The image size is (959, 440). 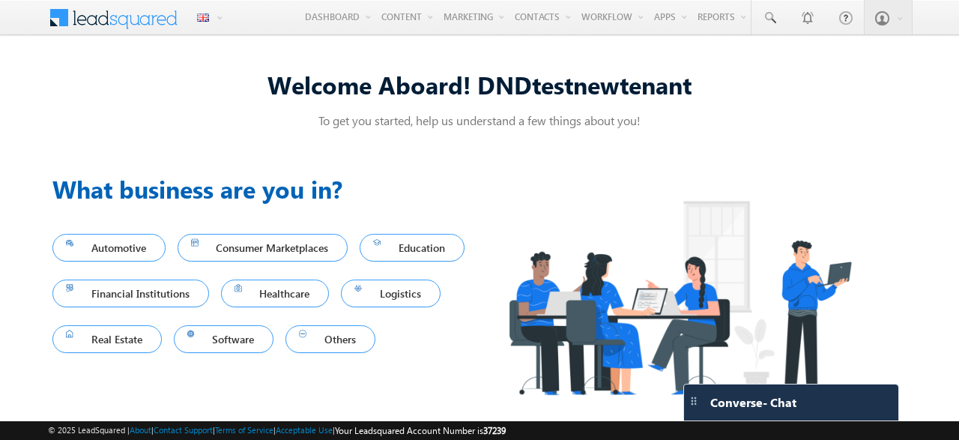 What do you see at coordinates (679, 297) in the screenshot?
I see `img: Industry.png` at bounding box center [679, 297].